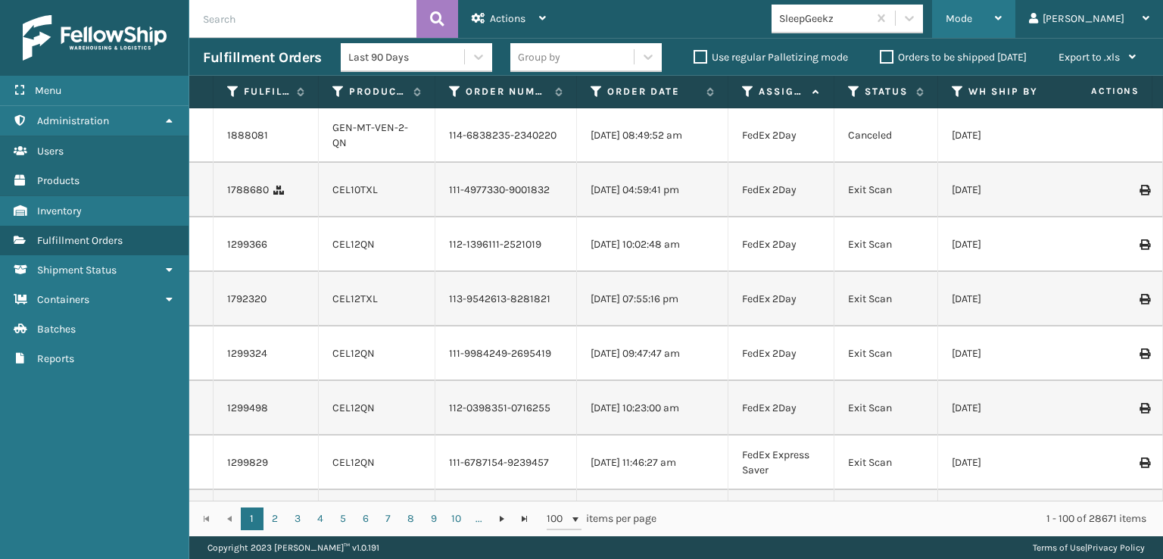  Describe the element at coordinates (247, 245) in the screenshot. I see `a: 1299366` at that location.